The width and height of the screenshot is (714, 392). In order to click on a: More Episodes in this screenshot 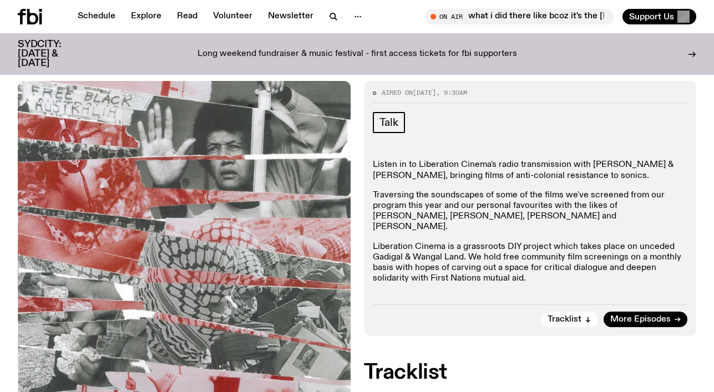, I will do `click(645, 319)`.